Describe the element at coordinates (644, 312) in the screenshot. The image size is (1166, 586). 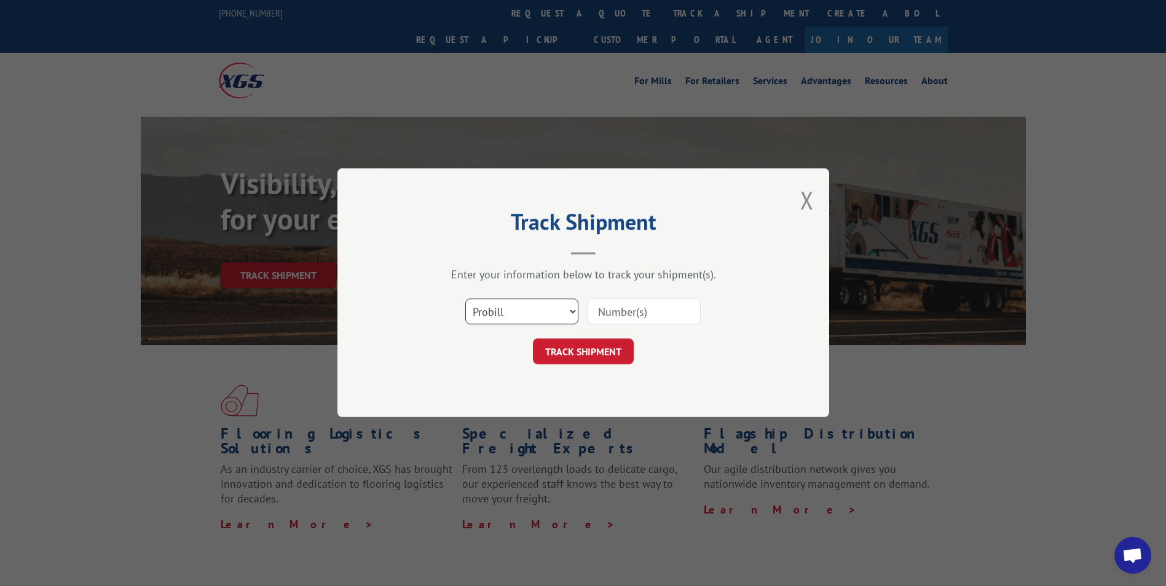
I see `input: Number(s)` at that location.